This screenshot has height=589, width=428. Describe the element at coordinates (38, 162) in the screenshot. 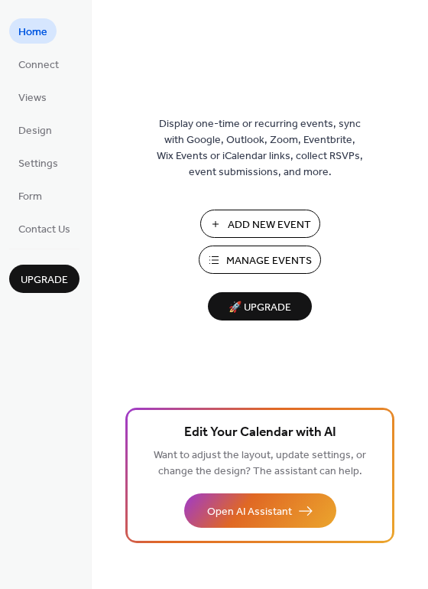

I see `a: Settings` at that location.